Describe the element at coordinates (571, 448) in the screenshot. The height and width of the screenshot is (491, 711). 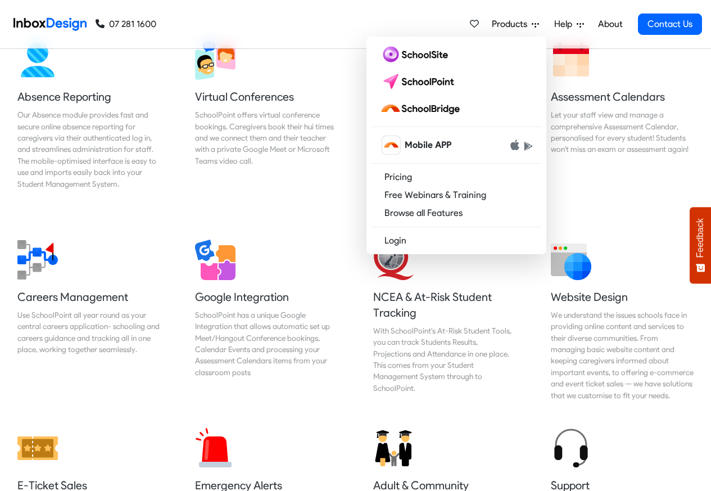
I see `img: 2022_01_12_icon_headset.svg` at that location.